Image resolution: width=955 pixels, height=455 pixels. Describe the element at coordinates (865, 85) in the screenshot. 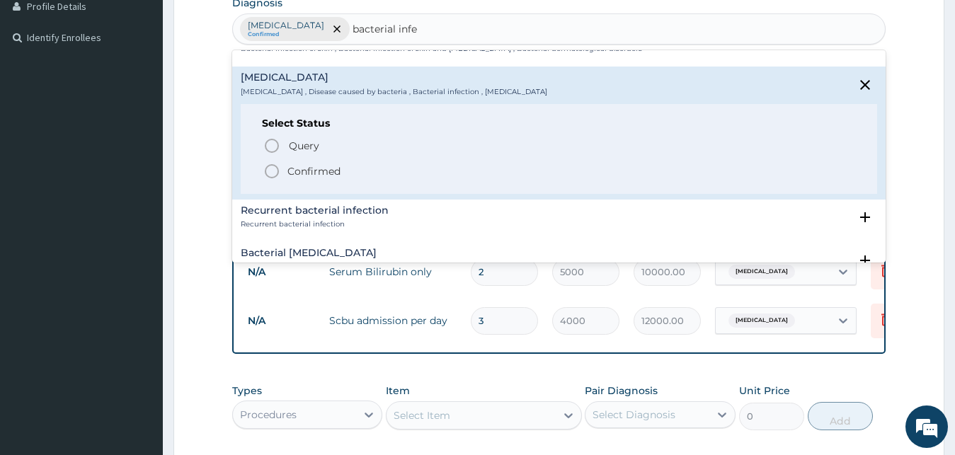

I see `i: close select status` at that location.